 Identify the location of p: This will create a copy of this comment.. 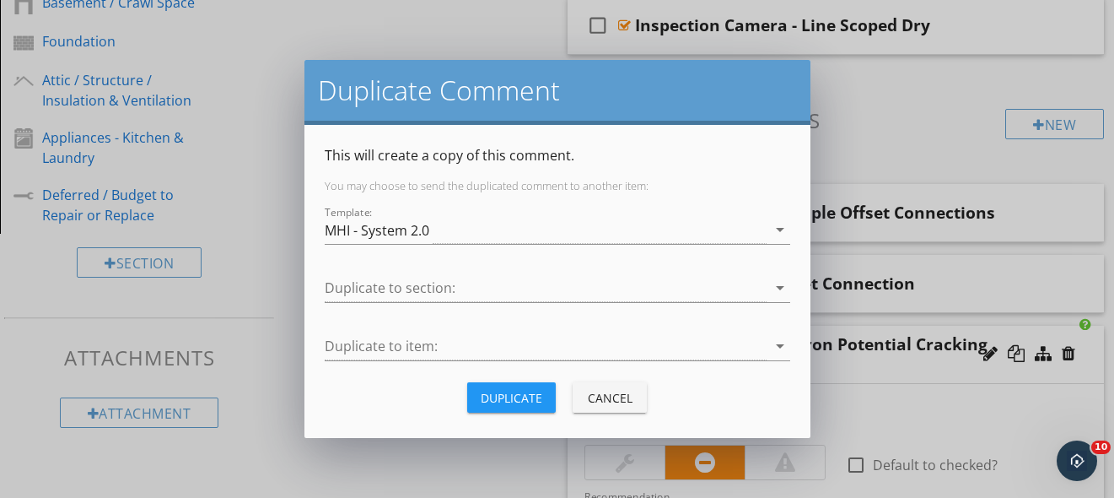
(558, 155).